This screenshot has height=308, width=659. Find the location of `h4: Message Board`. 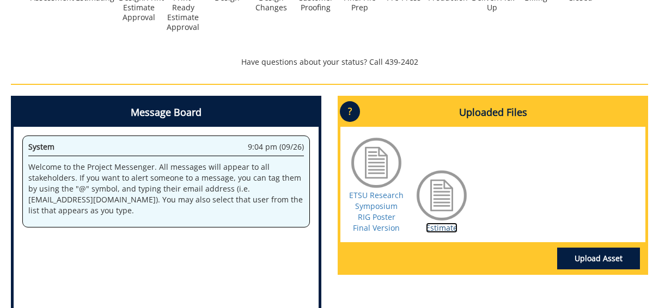

h4: Message Board is located at coordinates (166, 113).